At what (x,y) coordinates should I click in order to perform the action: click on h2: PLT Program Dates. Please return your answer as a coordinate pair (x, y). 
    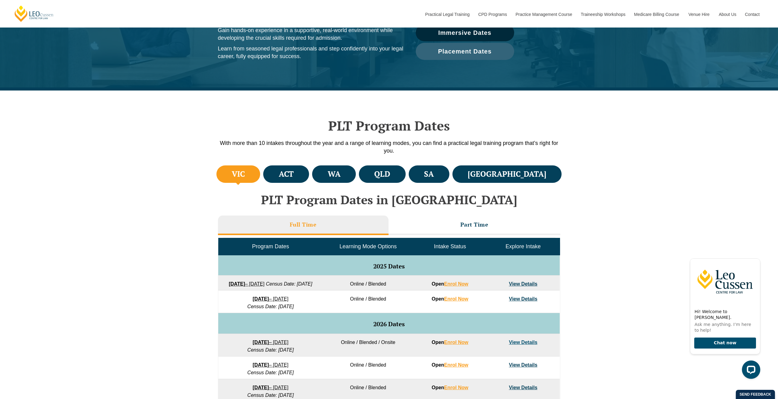
    Looking at the image, I should click on (389, 126).